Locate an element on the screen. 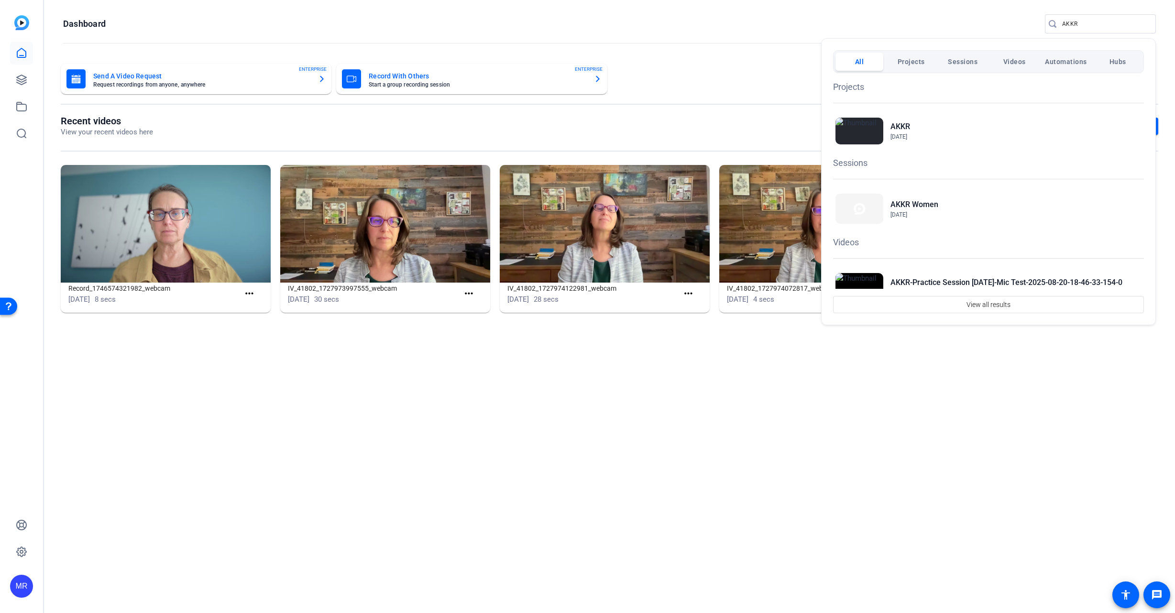 The width and height of the screenshot is (1175, 613). span: Projects is located at coordinates (911, 62).